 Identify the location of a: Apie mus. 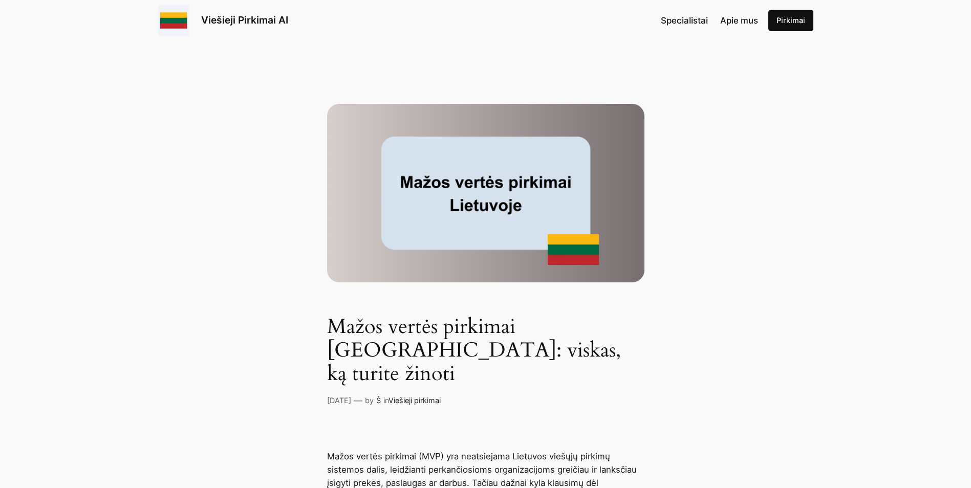
(739, 20).